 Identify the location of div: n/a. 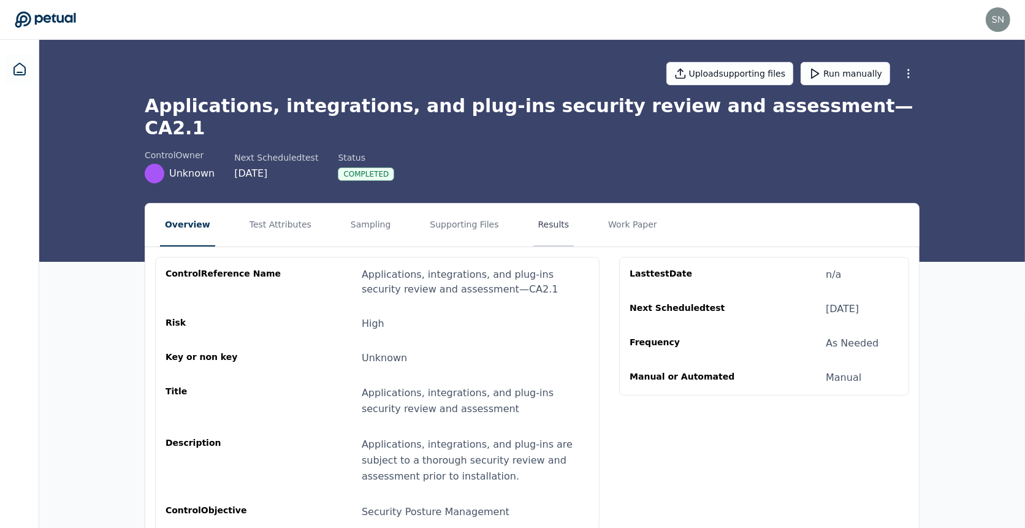
(833, 275).